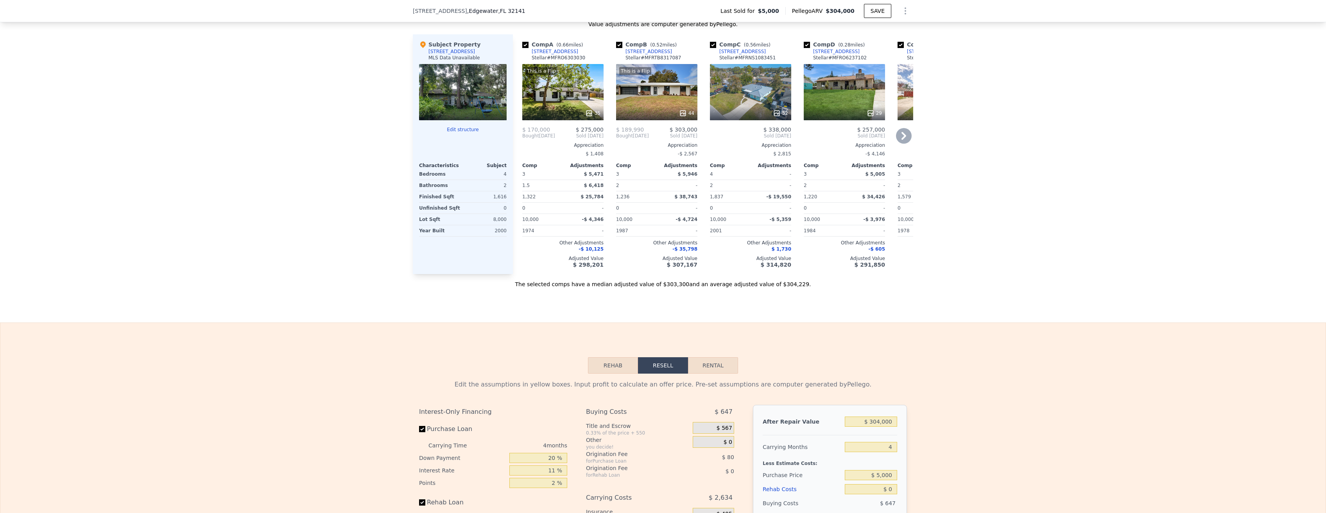 Image resolution: width=1326 pixels, height=513 pixels. What do you see at coordinates (629, 476) in the screenshot?
I see `div: for Rehab Loan` at bounding box center [629, 476].